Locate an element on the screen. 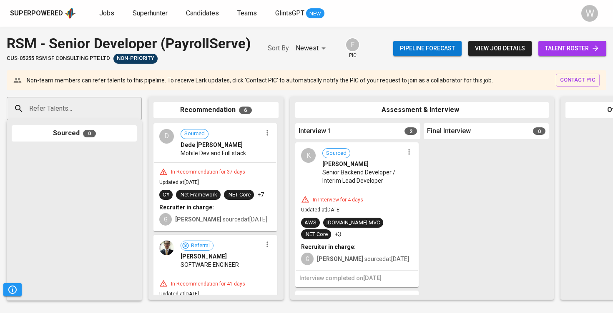 The width and height of the screenshot is (613, 313). span: Referral is located at coordinates (200, 246).